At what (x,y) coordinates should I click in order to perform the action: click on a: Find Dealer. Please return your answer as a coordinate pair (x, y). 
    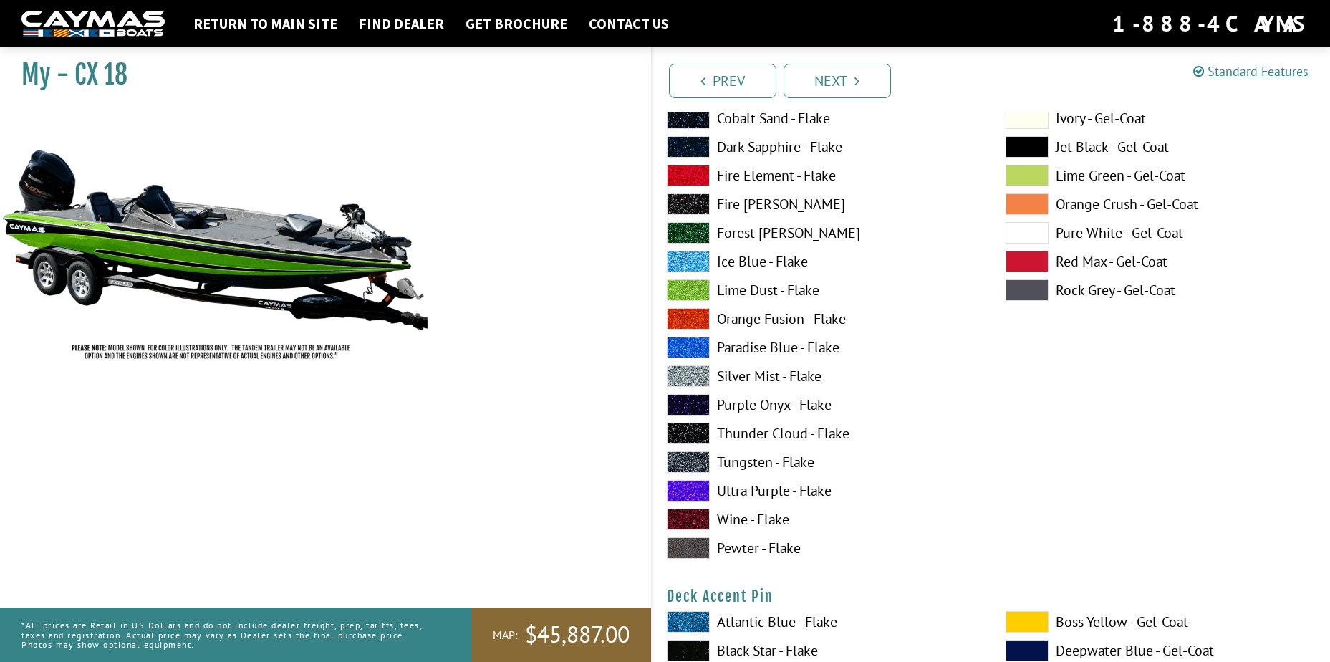
    Looking at the image, I should click on (401, 24).